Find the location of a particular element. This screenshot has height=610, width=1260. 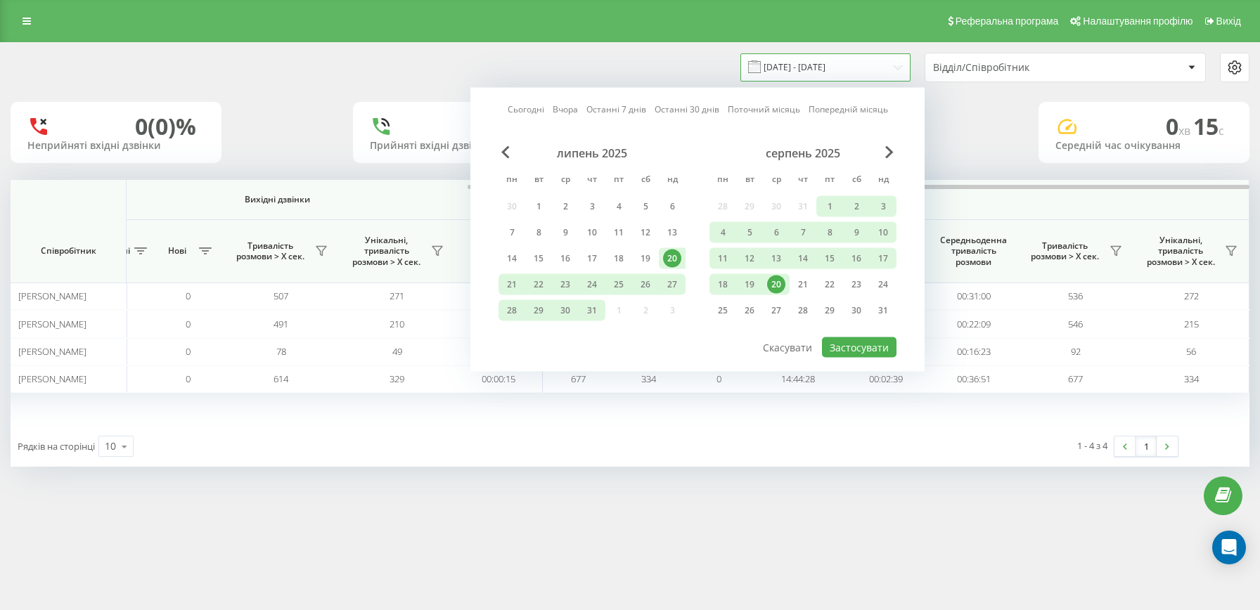

div: пт 1 серп 2025 р. is located at coordinates (830, 207).